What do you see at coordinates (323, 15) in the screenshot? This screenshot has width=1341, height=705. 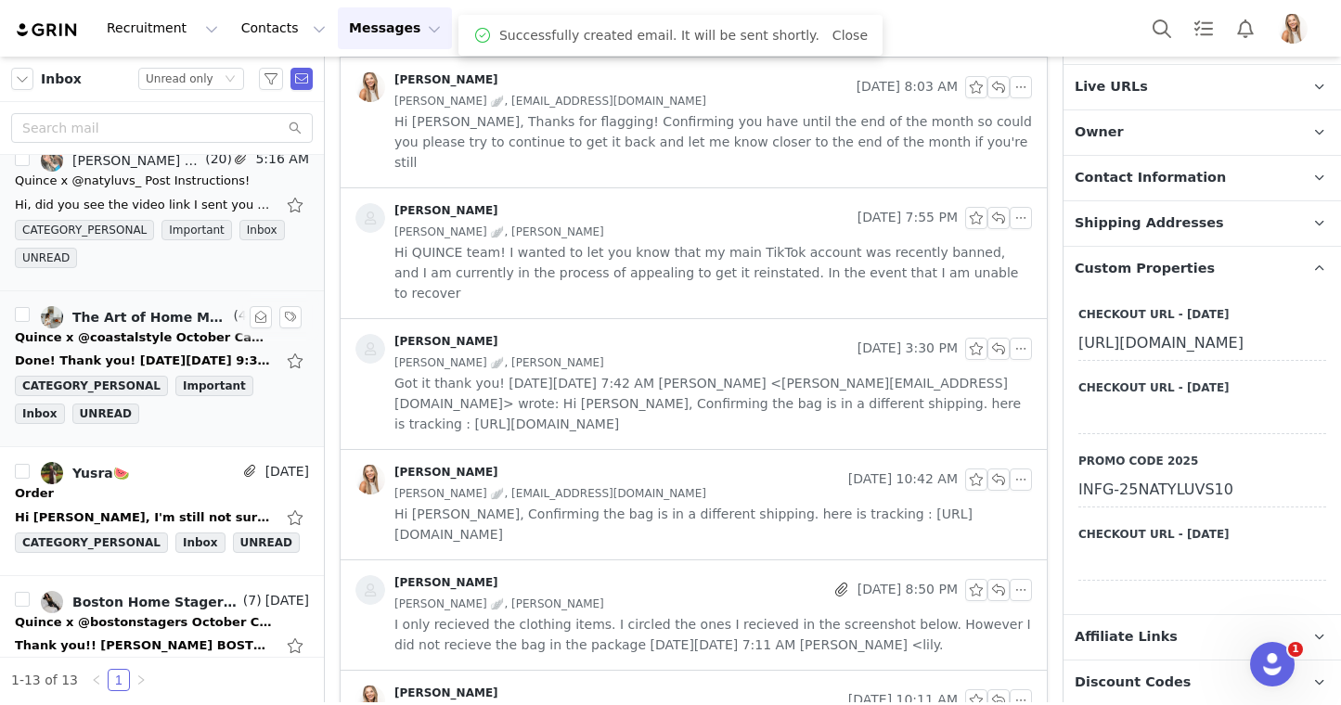 I see `div: Hi, did you see the video link I sent you and my all clear on the campaign` at bounding box center [323, 15].